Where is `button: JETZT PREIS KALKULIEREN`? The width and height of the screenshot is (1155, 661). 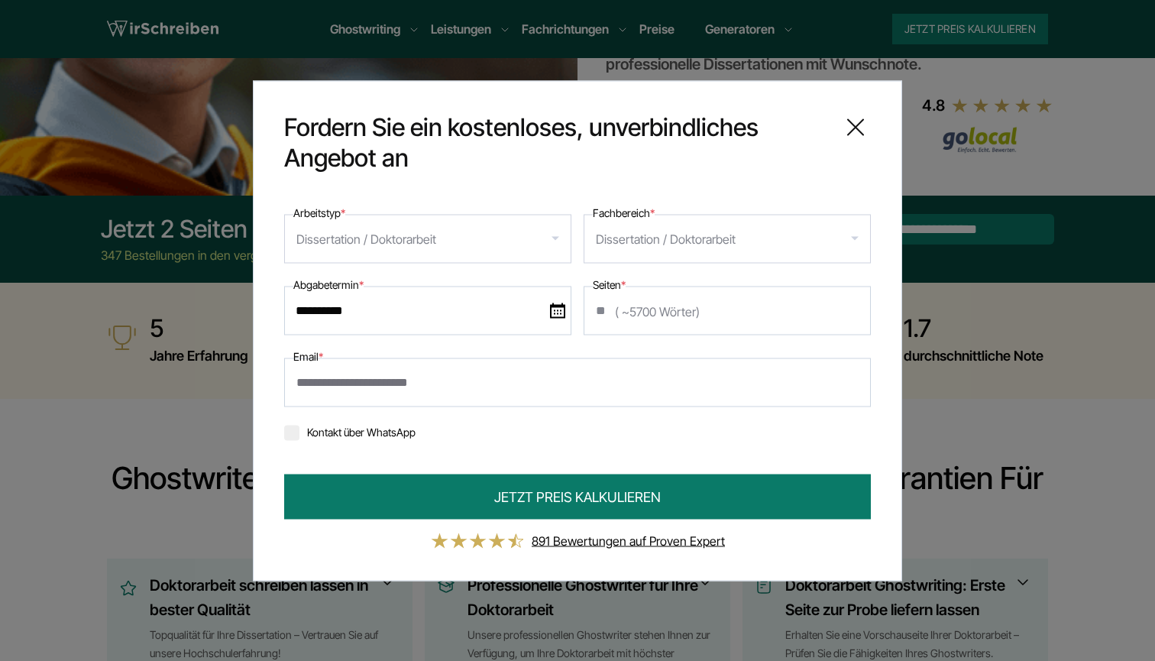
button: JETZT PREIS KALKULIEREN is located at coordinates (578, 496).